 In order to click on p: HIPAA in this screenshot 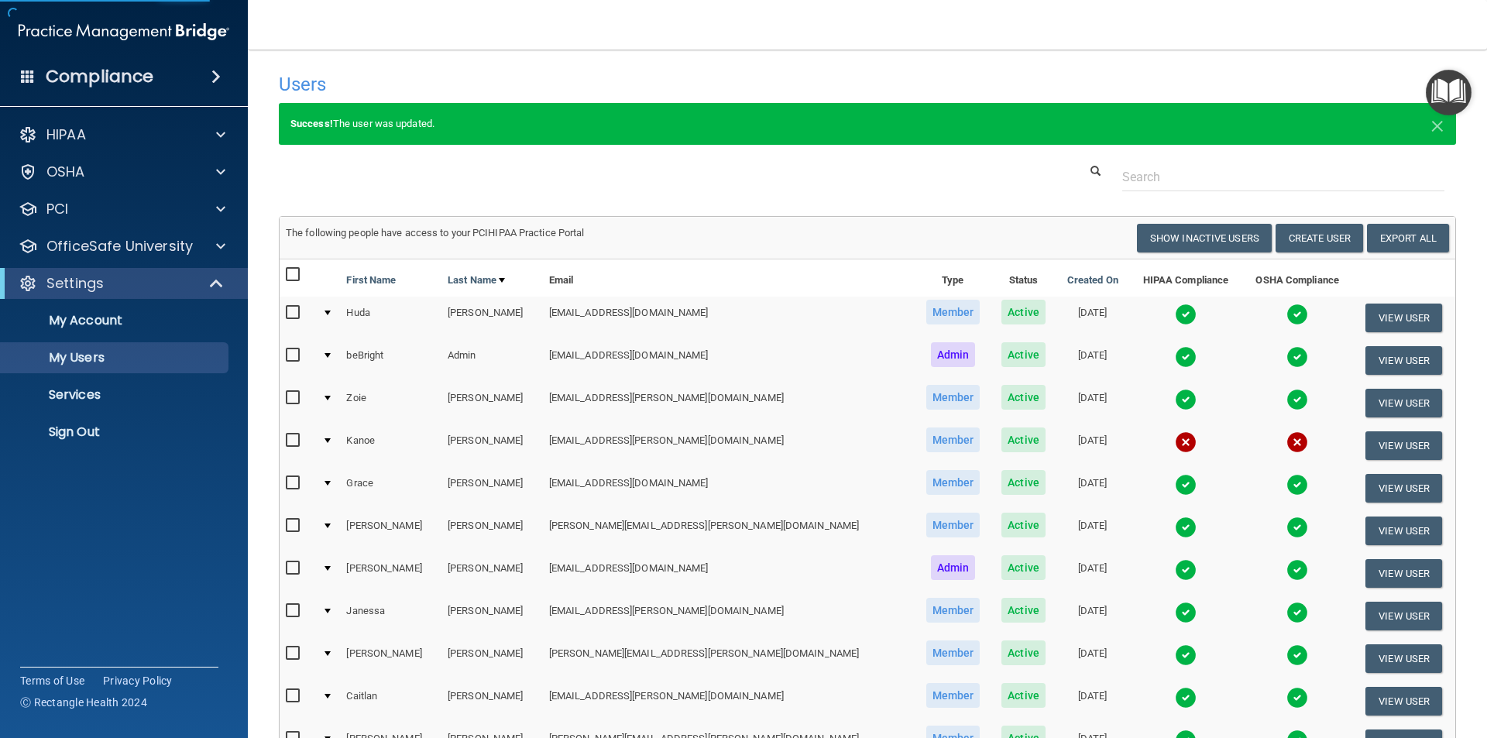, I will do `click(66, 135)`.